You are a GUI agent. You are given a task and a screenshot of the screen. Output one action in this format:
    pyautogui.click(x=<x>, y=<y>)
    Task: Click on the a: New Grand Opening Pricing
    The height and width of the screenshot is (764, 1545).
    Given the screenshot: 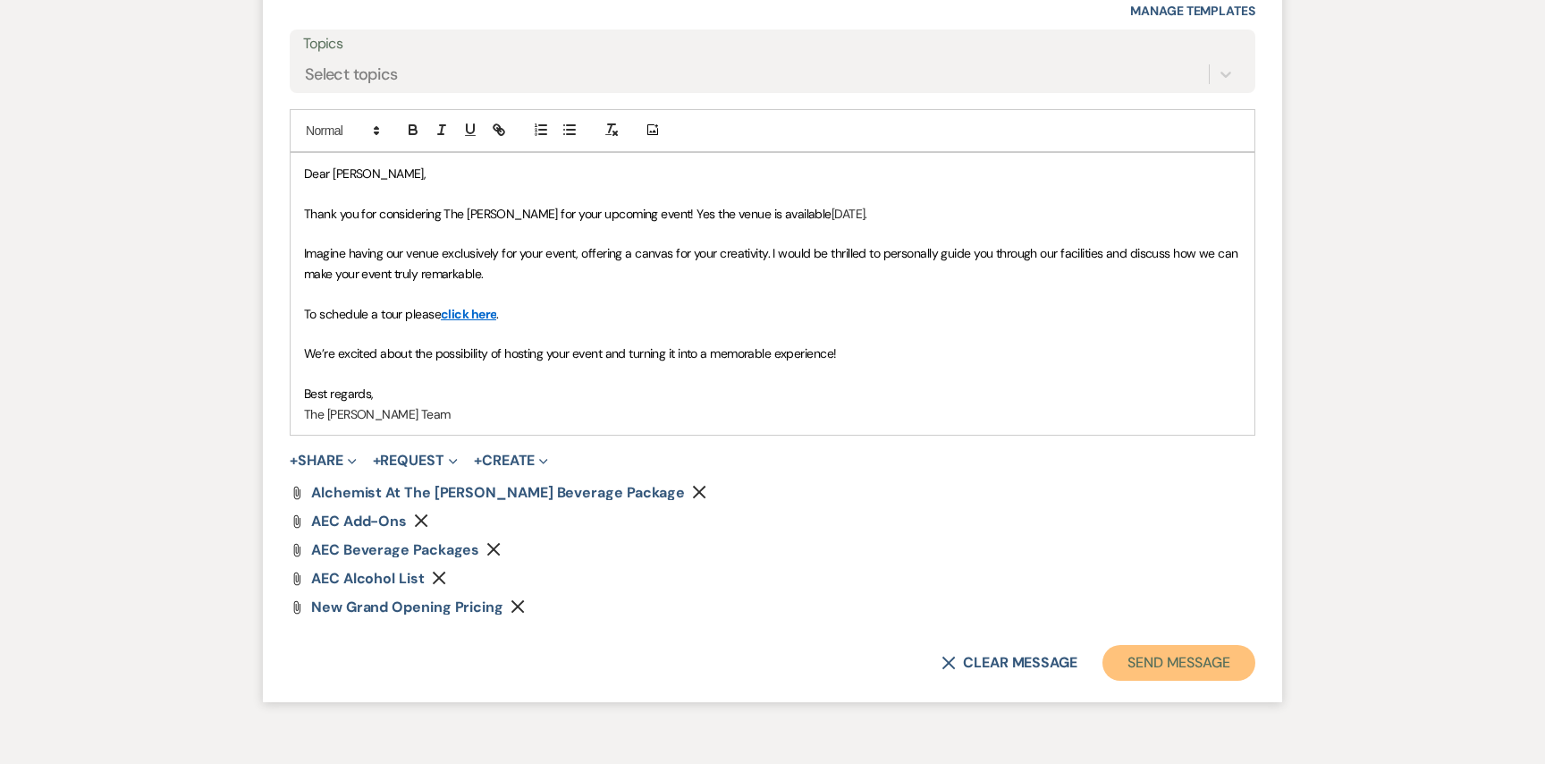 What is the action you would take?
    pyautogui.click(x=407, y=607)
    